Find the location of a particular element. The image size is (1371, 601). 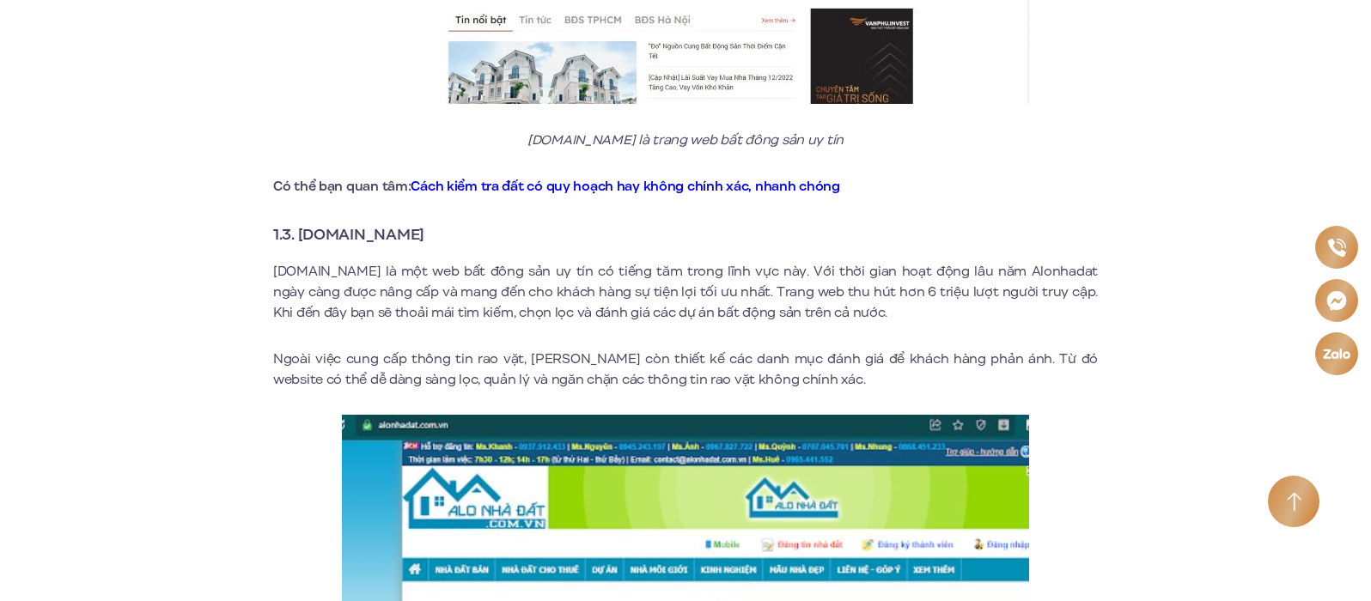

img: Arrow icon is located at coordinates (1293, 502).